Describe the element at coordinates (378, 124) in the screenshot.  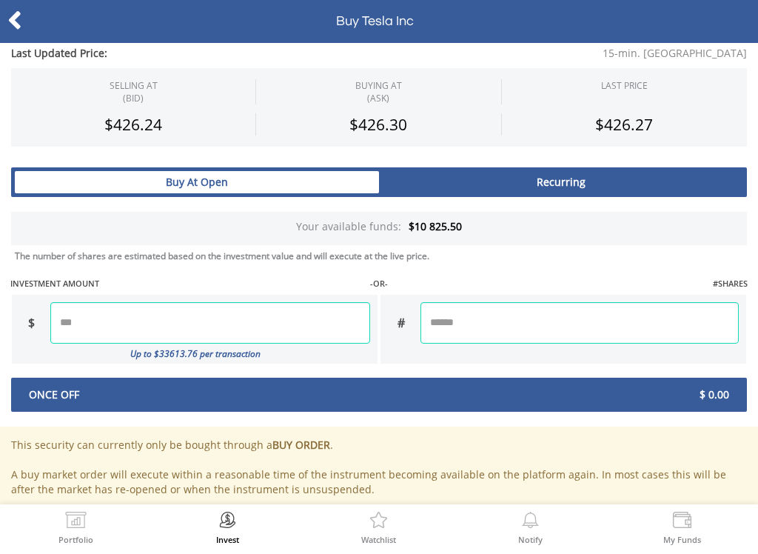
I see `span: $426.30` at that location.